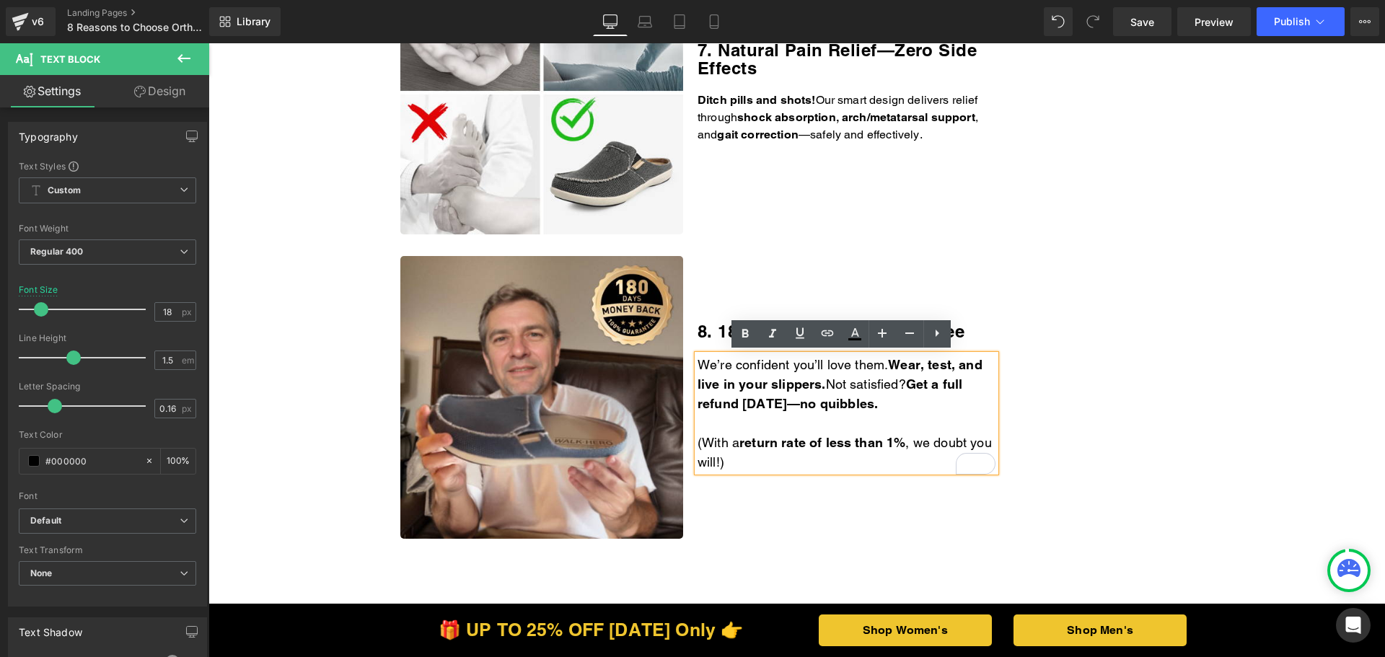 The height and width of the screenshot is (657, 1385). What do you see at coordinates (1292, 22) in the screenshot?
I see `span: Publish` at bounding box center [1292, 22].